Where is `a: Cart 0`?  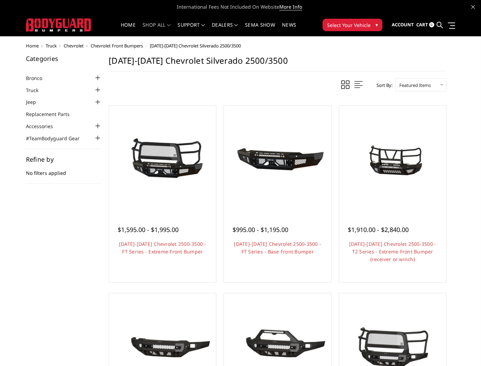
a: Cart 0 is located at coordinates (425, 25).